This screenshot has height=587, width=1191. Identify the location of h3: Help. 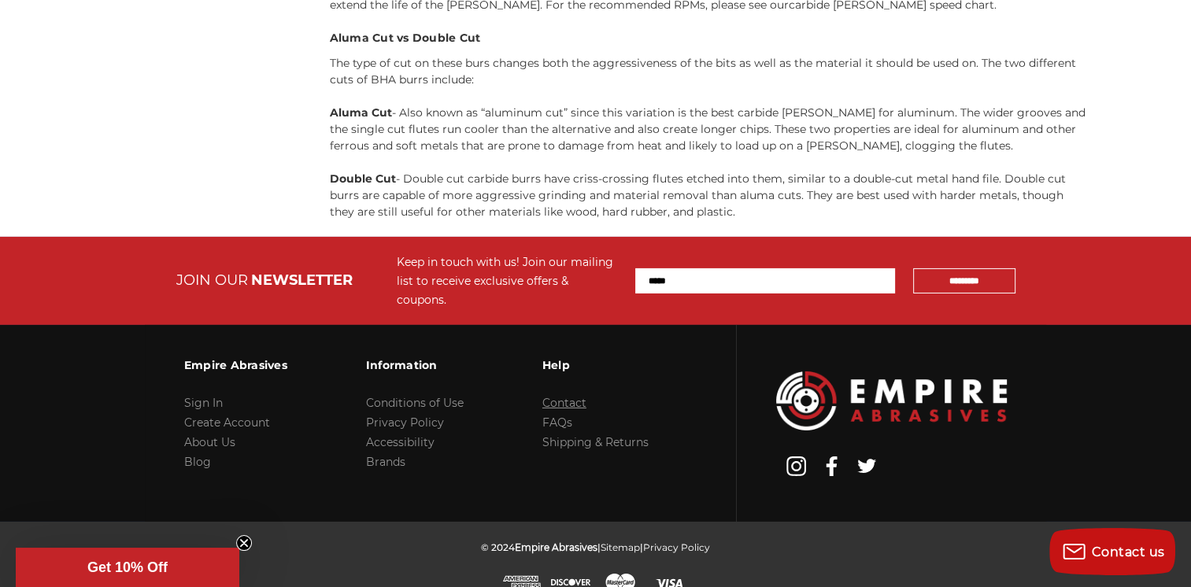
(595, 365).